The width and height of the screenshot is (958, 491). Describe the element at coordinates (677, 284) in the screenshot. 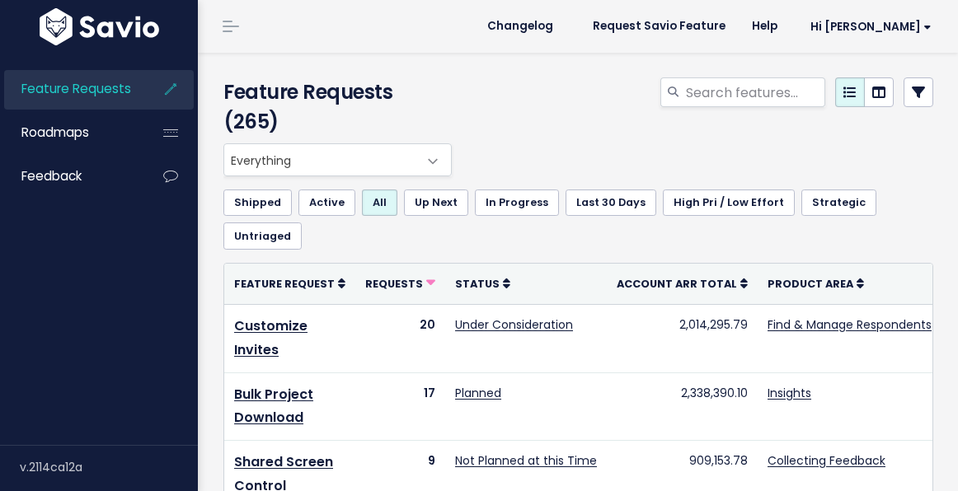

I see `span: Account ARR Total` at that location.